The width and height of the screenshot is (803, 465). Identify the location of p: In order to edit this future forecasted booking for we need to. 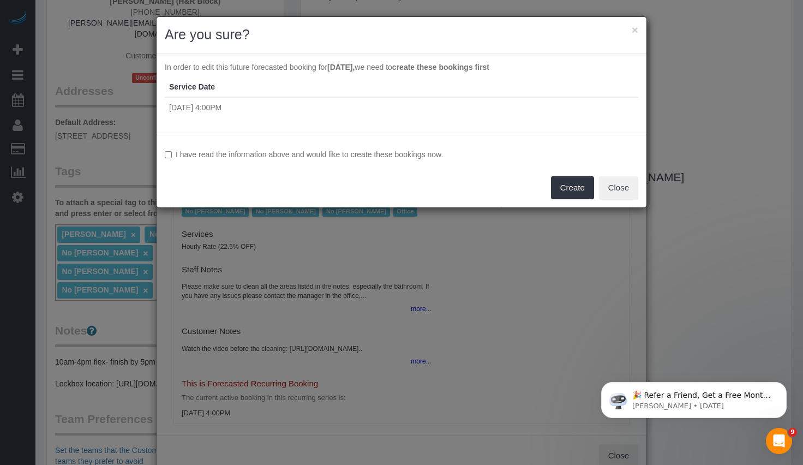
(401, 67).